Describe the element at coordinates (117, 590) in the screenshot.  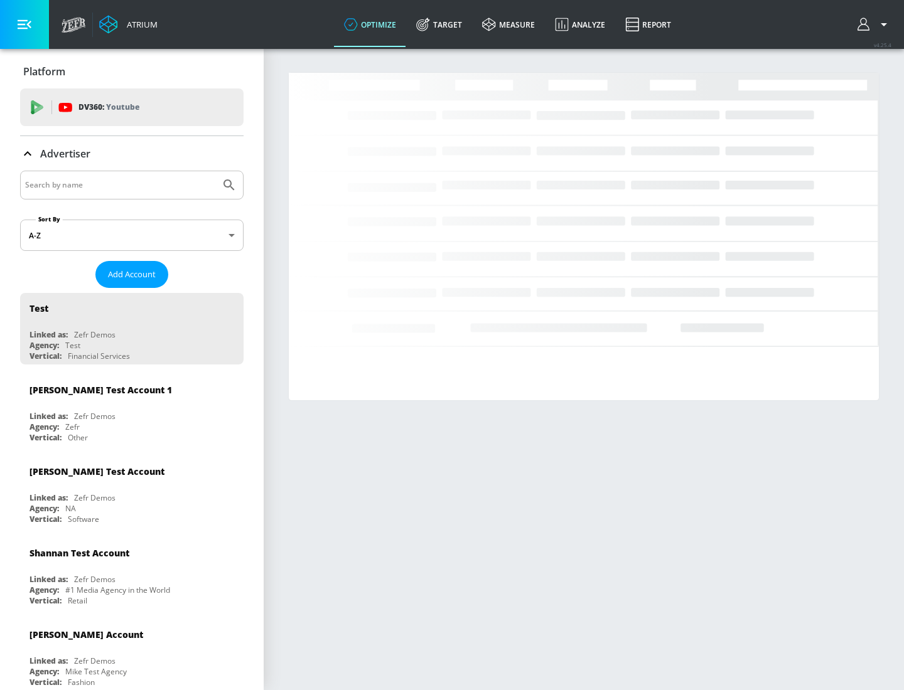
I see `div: #1 Media Agency in the World` at that location.